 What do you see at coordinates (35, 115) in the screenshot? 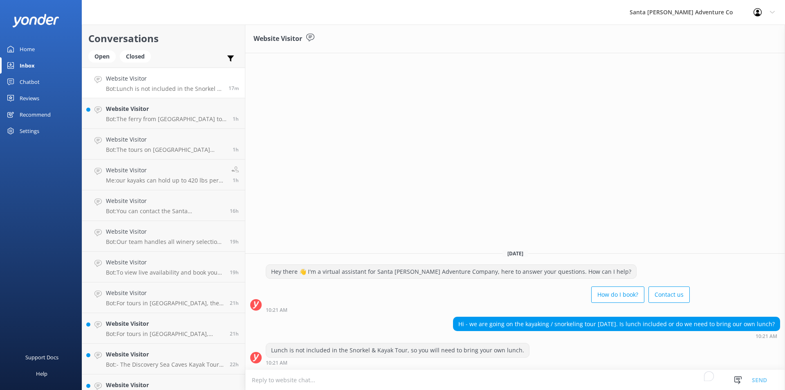
I see `div: Recommend` at bounding box center [35, 115].